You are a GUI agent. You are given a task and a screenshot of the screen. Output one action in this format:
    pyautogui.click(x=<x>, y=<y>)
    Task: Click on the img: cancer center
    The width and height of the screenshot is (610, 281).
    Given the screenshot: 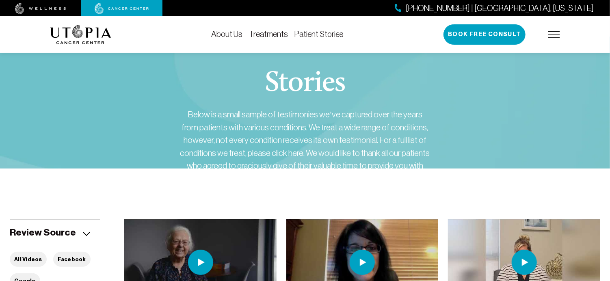 What is the action you would take?
    pyautogui.click(x=122, y=9)
    